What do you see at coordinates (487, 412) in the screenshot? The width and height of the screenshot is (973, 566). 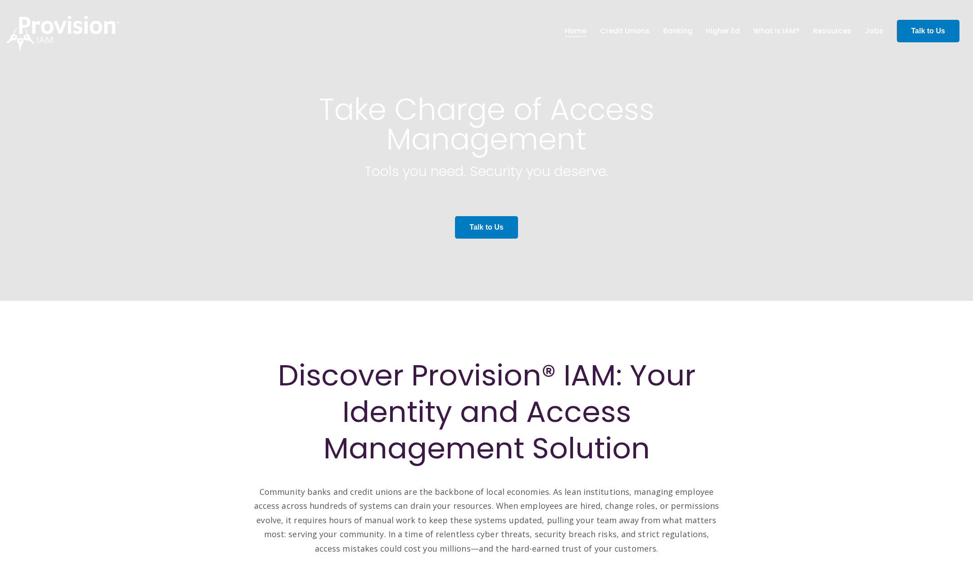 I see `h1: Discover Provision® IAM: Your Identity and Access Management Solution` at bounding box center [487, 412].